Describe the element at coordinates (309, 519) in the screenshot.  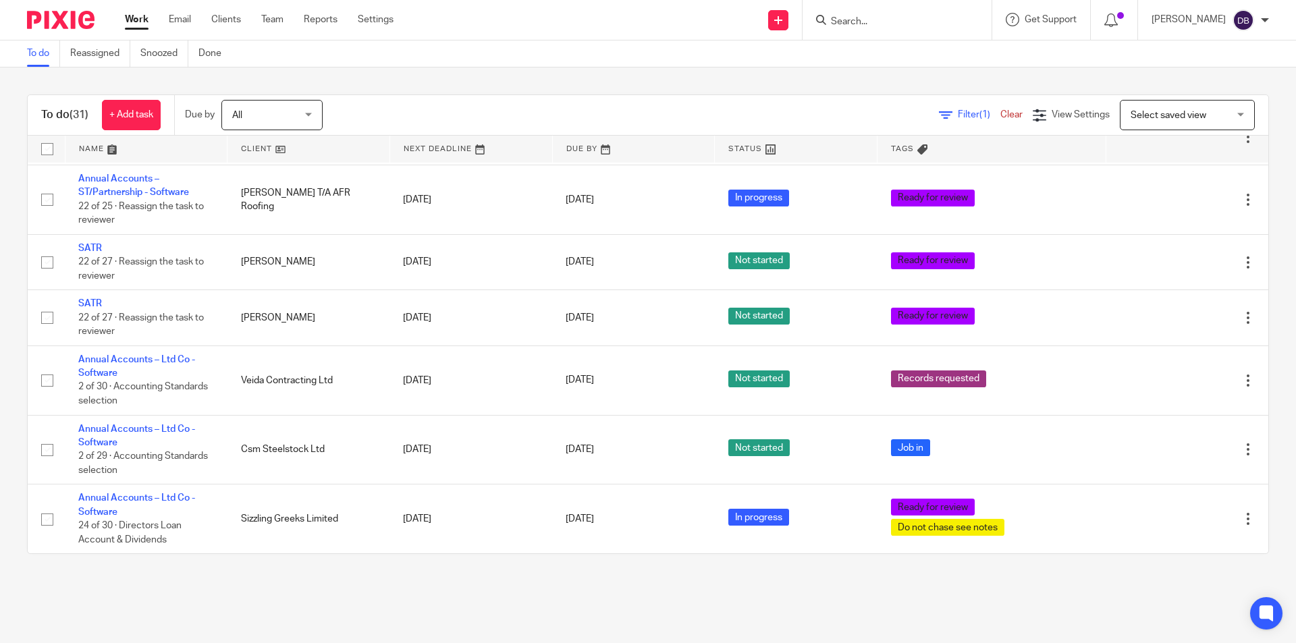
I see `td: Sizzling Greeks Limited` at that location.